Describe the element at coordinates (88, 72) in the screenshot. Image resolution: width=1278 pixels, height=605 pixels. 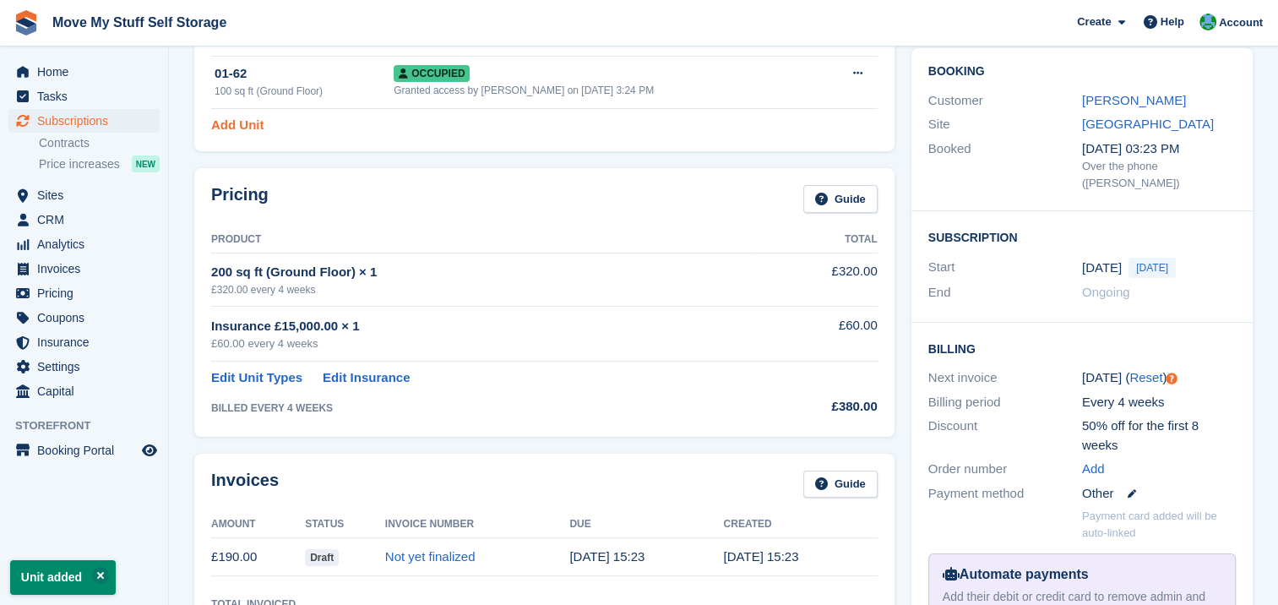
I see `span: Home` at that location.